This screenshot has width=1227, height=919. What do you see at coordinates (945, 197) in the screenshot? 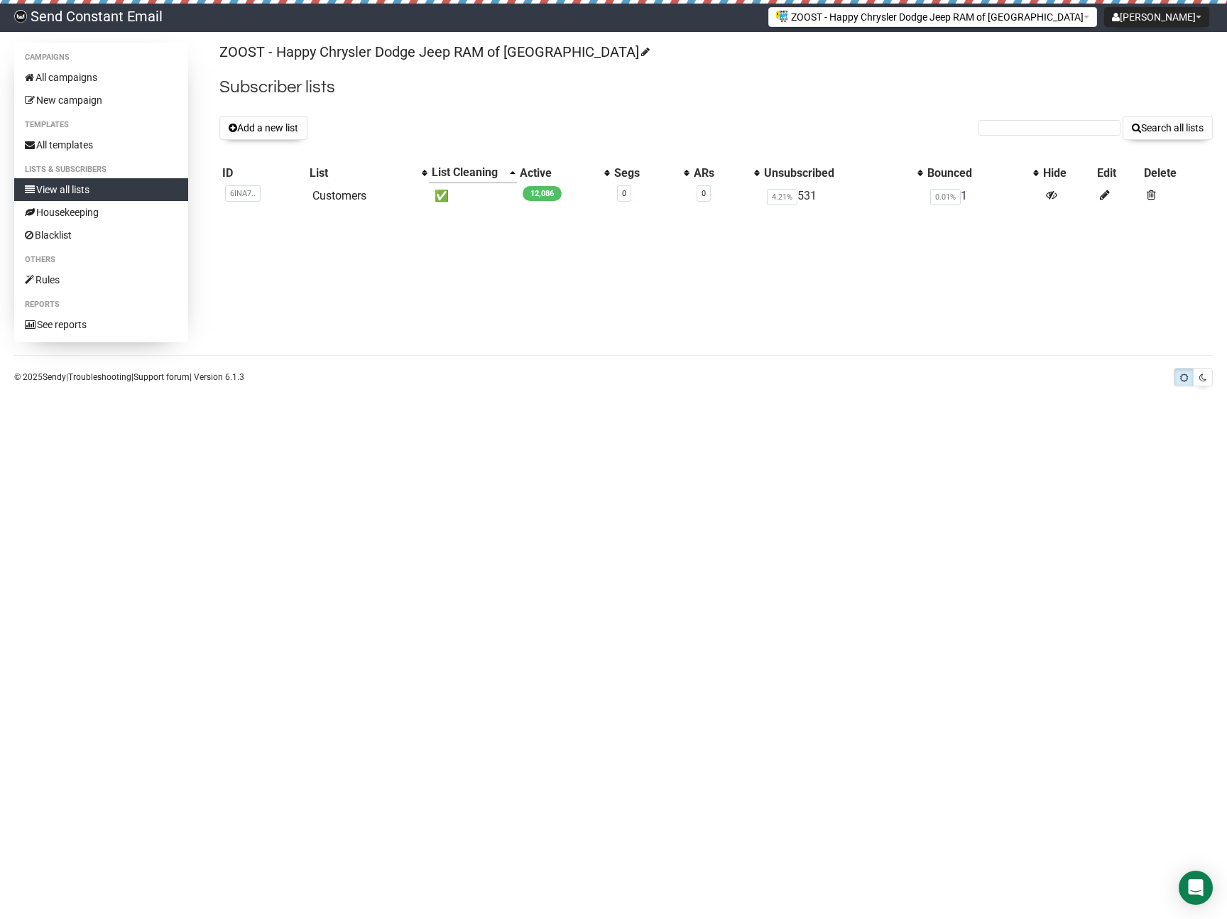
I see `span: 0.01%` at bounding box center [945, 197].